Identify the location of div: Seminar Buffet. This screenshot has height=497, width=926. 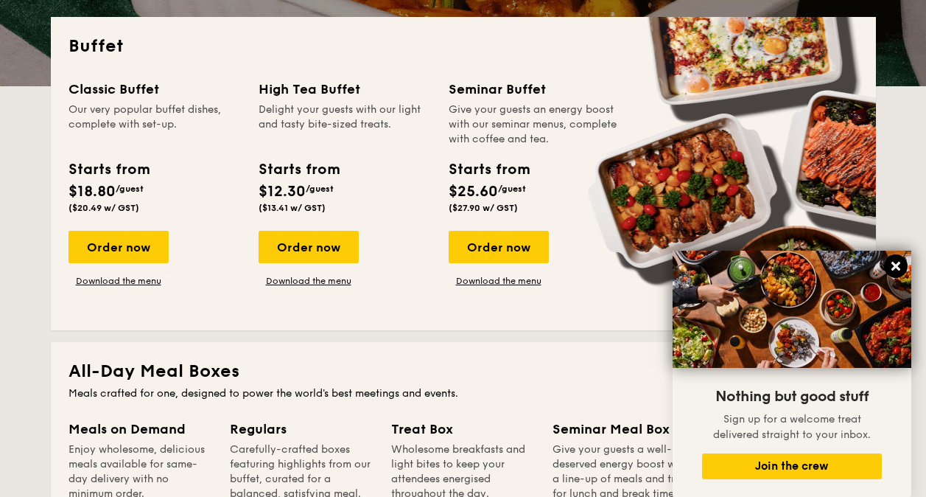
(535, 89).